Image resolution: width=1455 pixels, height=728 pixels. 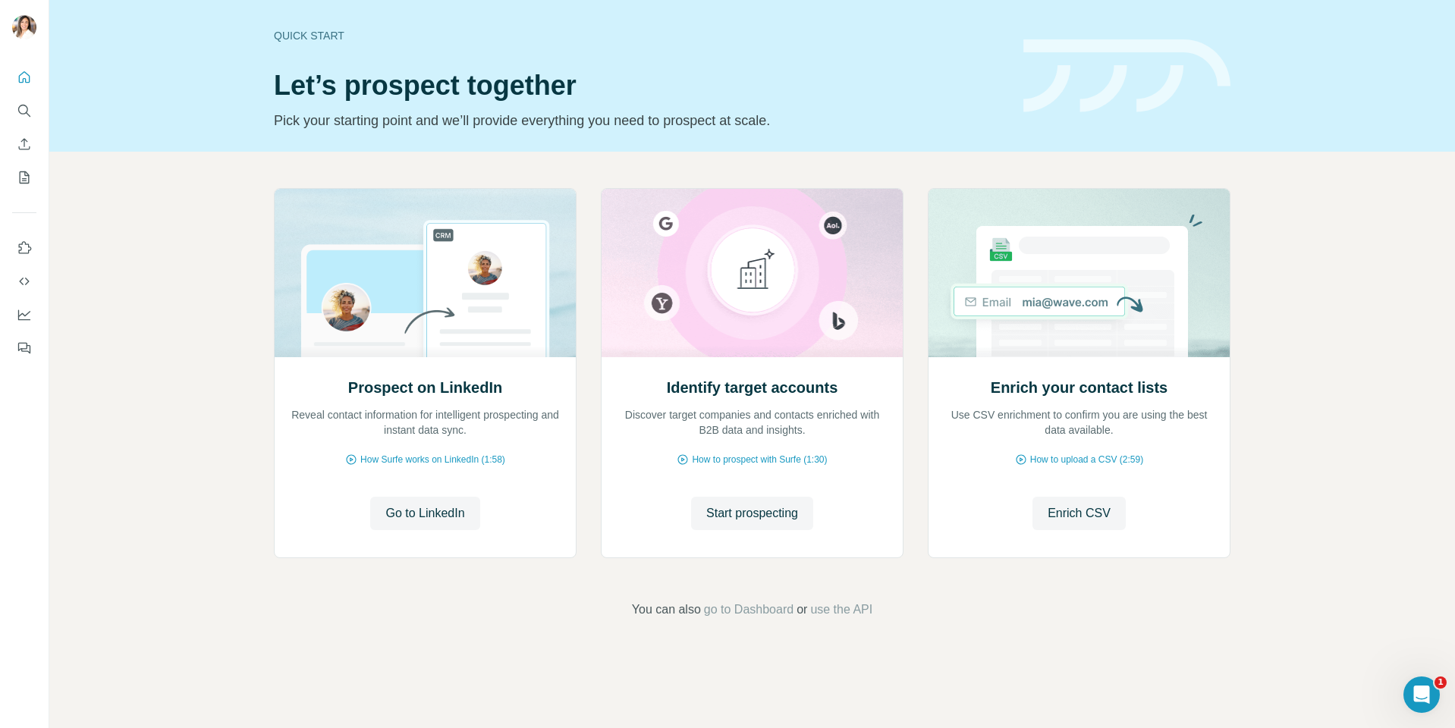 What do you see at coordinates (752, 423) in the screenshot?
I see `p: Discover target companies and contacts enriched with B2B data and insights.` at bounding box center [752, 423].